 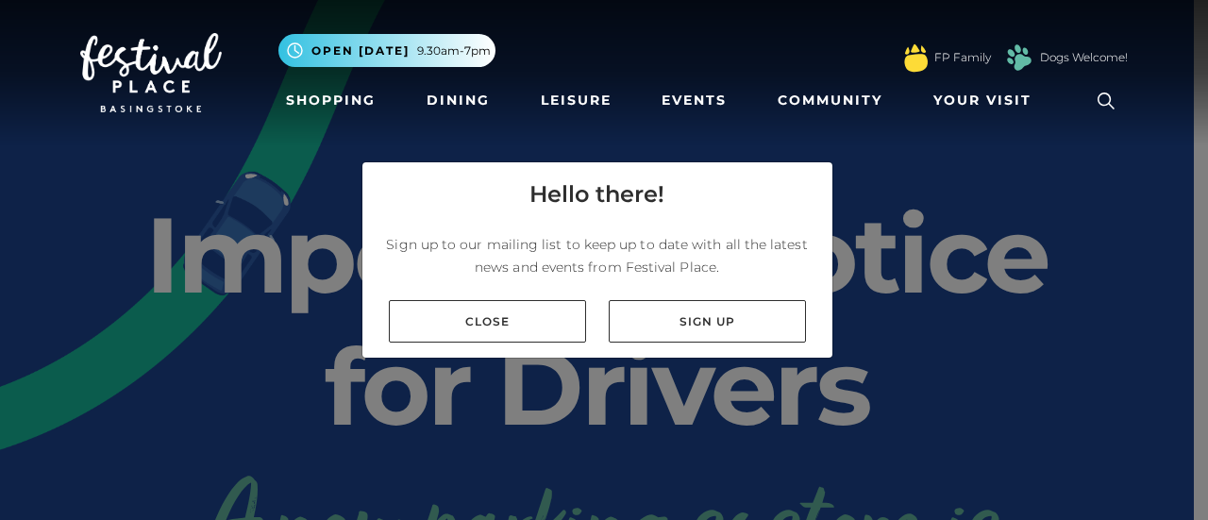 I want to click on a: Dining, so click(x=458, y=100).